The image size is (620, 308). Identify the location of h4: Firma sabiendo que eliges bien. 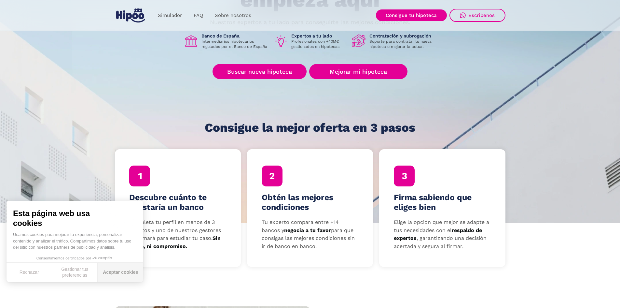
(442, 202).